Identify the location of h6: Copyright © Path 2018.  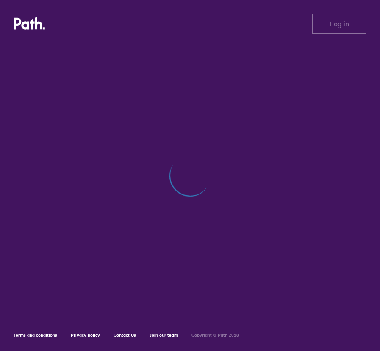
(215, 335).